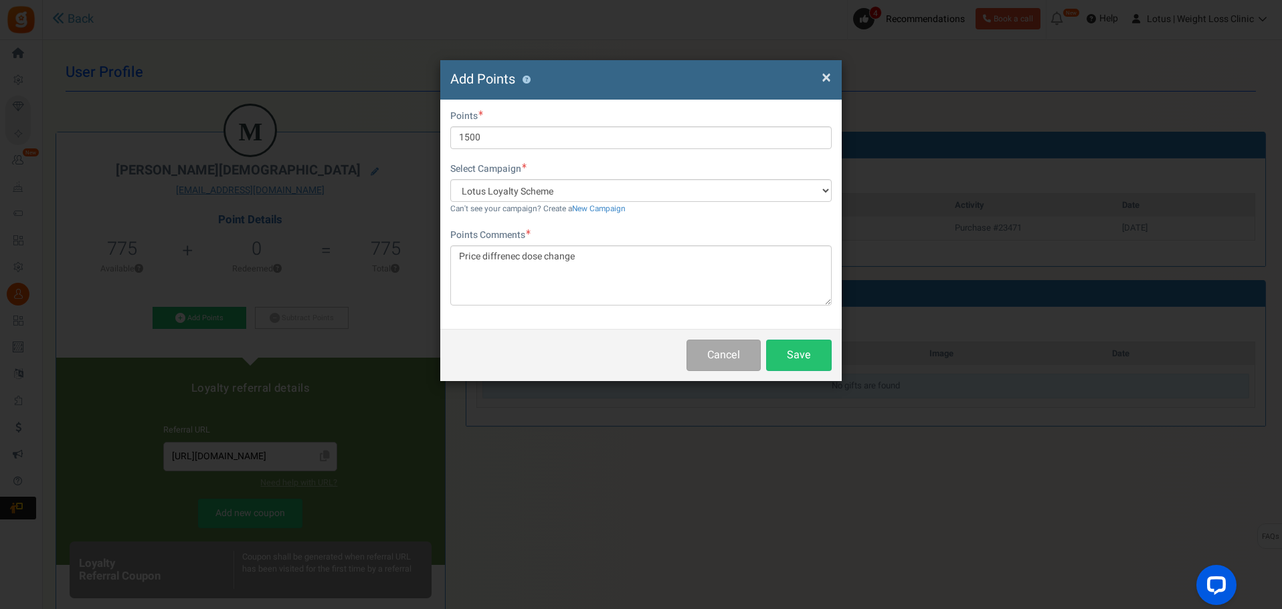 The image size is (1282, 609). What do you see at coordinates (482, 79) in the screenshot?
I see `span: Add Points` at bounding box center [482, 79].